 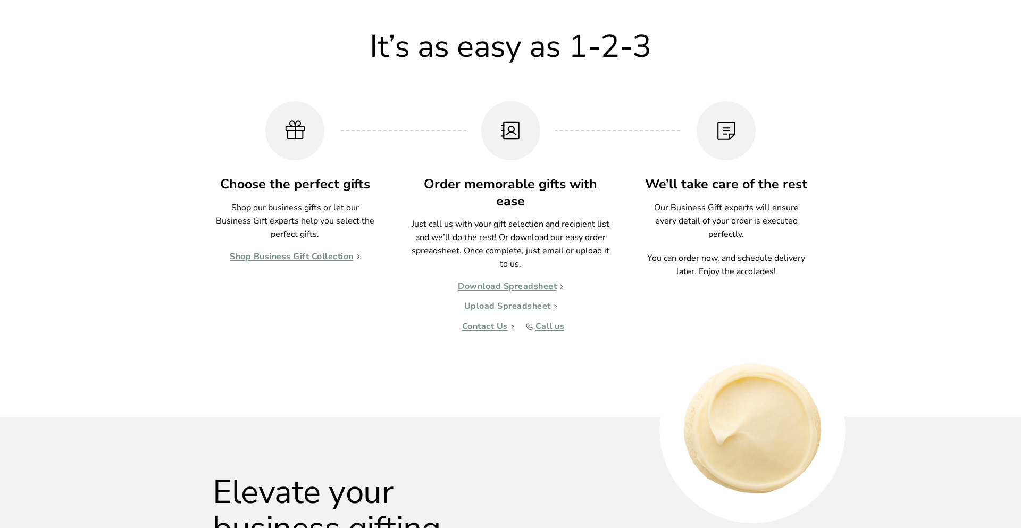 What do you see at coordinates (753, 430) in the screenshot?
I see `div: 13 / 16` at bounding box center [753, 430].